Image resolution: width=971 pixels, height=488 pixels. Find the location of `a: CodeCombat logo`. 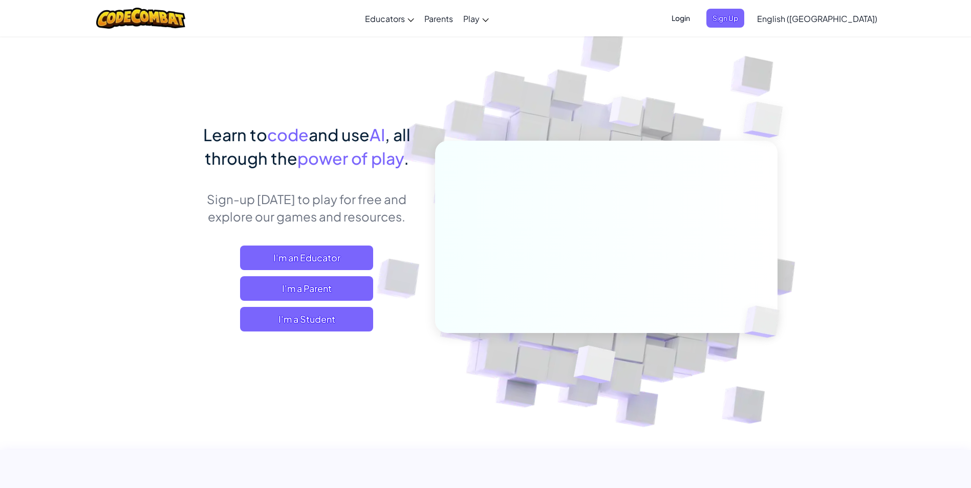

a: CodeCombat logo is located at coordinates (141, 18).